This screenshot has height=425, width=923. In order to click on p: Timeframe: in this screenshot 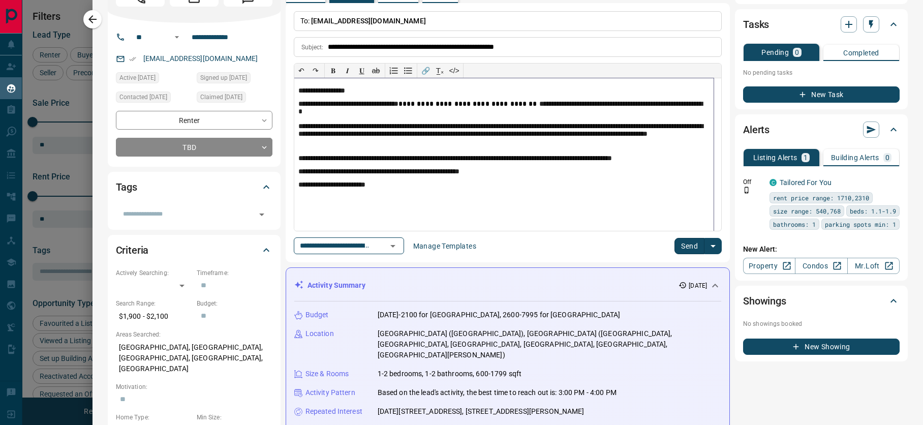, I will do `click(234, 273)`.